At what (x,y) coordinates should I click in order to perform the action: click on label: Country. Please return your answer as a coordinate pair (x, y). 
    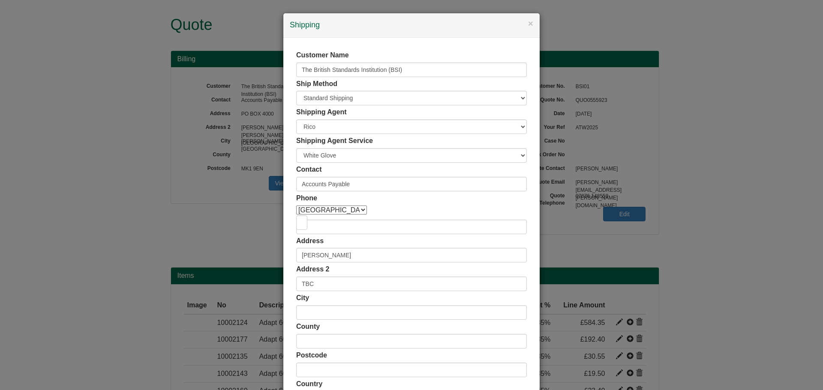
    Looking at the image, I should click on (309, 384).